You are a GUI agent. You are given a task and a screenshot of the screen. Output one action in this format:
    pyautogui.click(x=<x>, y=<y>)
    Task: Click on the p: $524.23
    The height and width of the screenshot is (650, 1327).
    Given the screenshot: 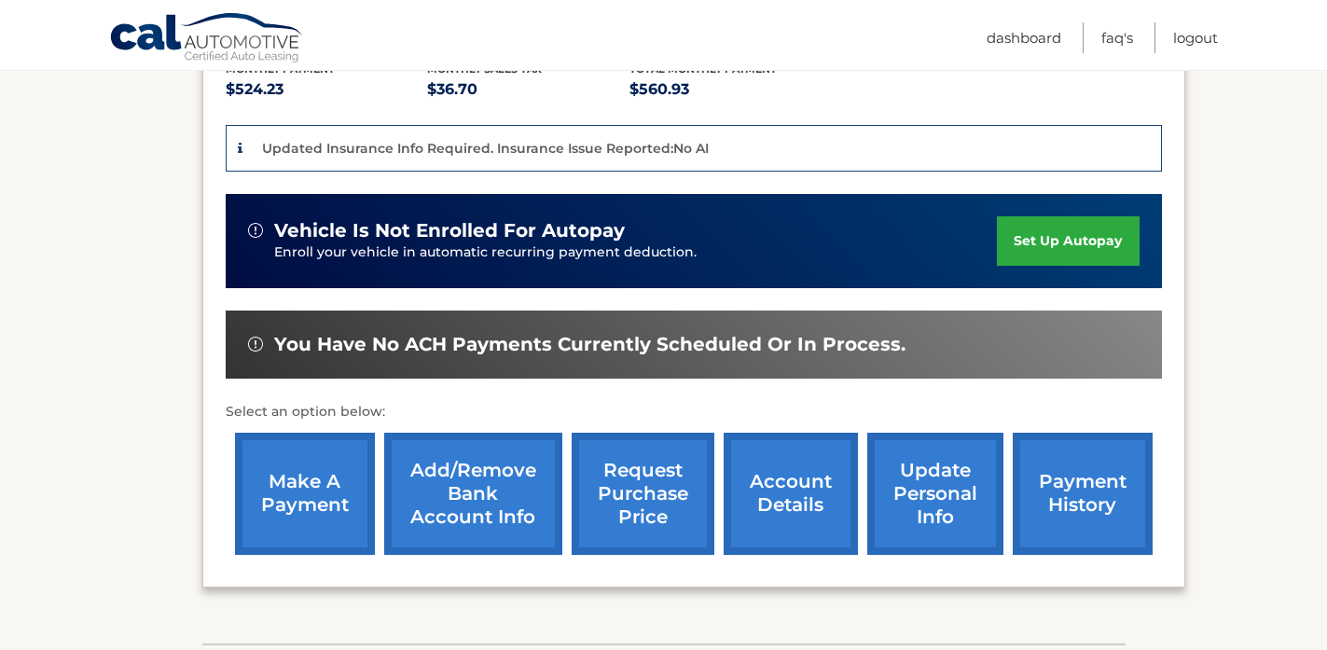 What is the action you would take?
    pyautogui.click(x=326, y=90)
    